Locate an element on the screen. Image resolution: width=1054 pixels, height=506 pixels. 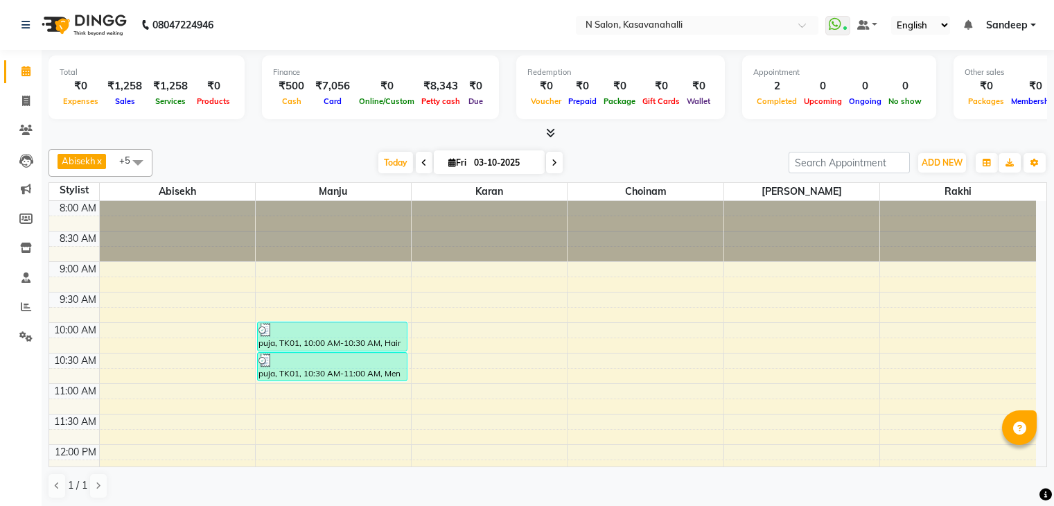
span: Upcoming is located at coordinates (822, 101).